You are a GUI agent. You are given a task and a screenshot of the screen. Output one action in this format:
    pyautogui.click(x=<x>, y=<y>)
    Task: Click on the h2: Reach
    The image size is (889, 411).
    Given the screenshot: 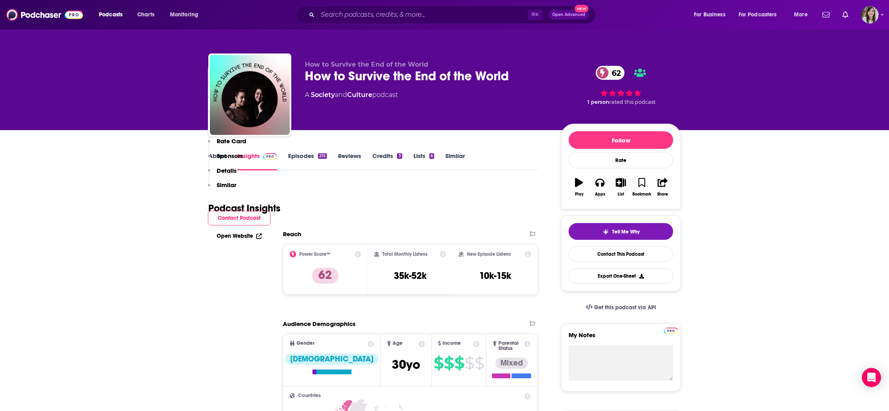 What is the action you would take?
    pyautogui.click(x=292, y=234)
    